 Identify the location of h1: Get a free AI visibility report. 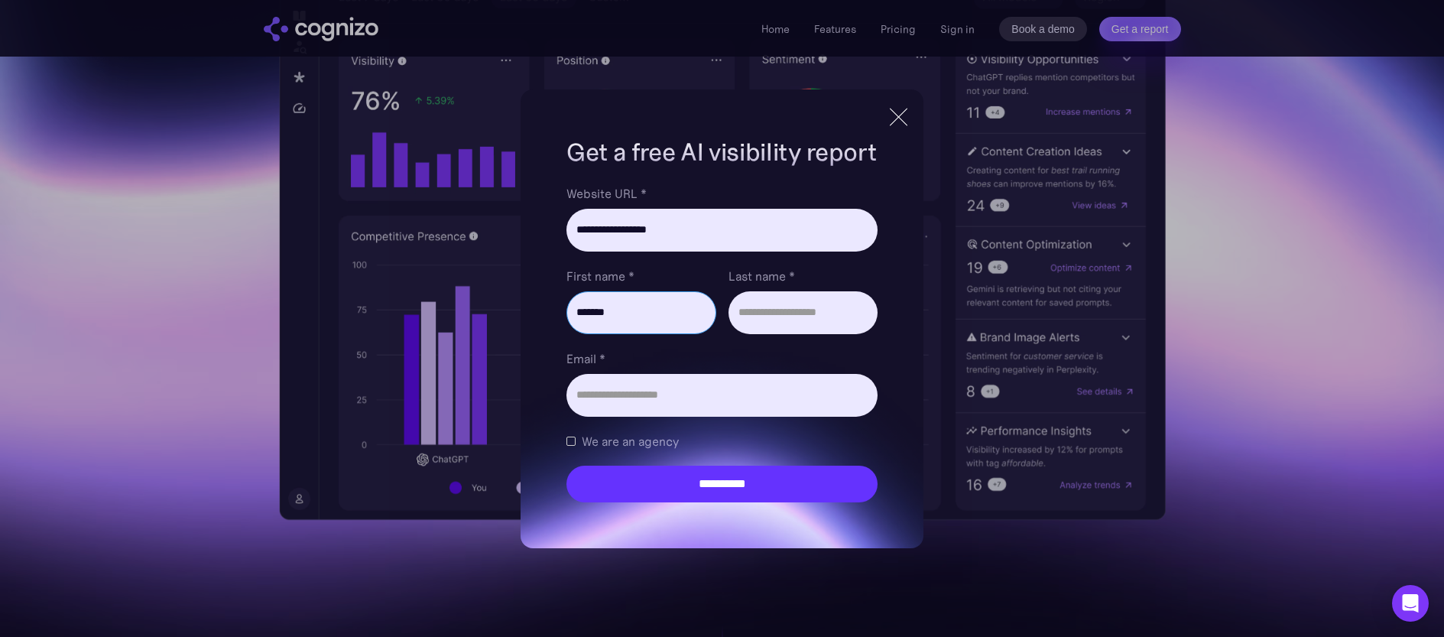
(722, 152).